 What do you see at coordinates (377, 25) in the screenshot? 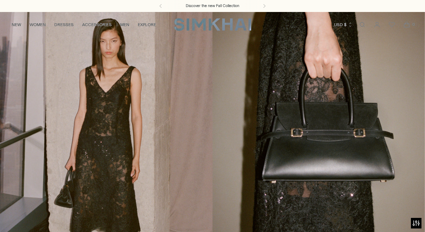
I see `a: Go to the account page` at bounding box center [377, 25].